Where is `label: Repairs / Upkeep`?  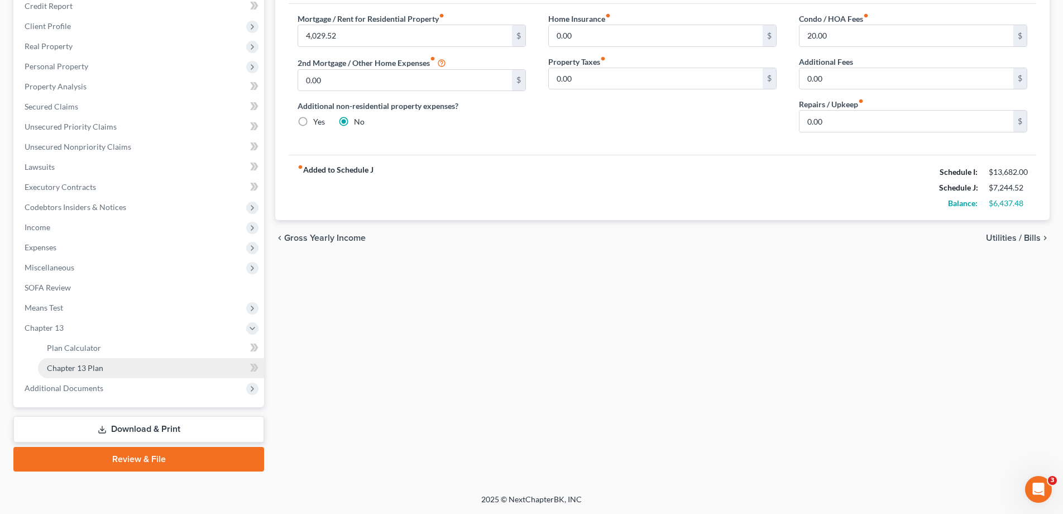 label: Repairs / Upkeep is located at coordinates (831, 104).